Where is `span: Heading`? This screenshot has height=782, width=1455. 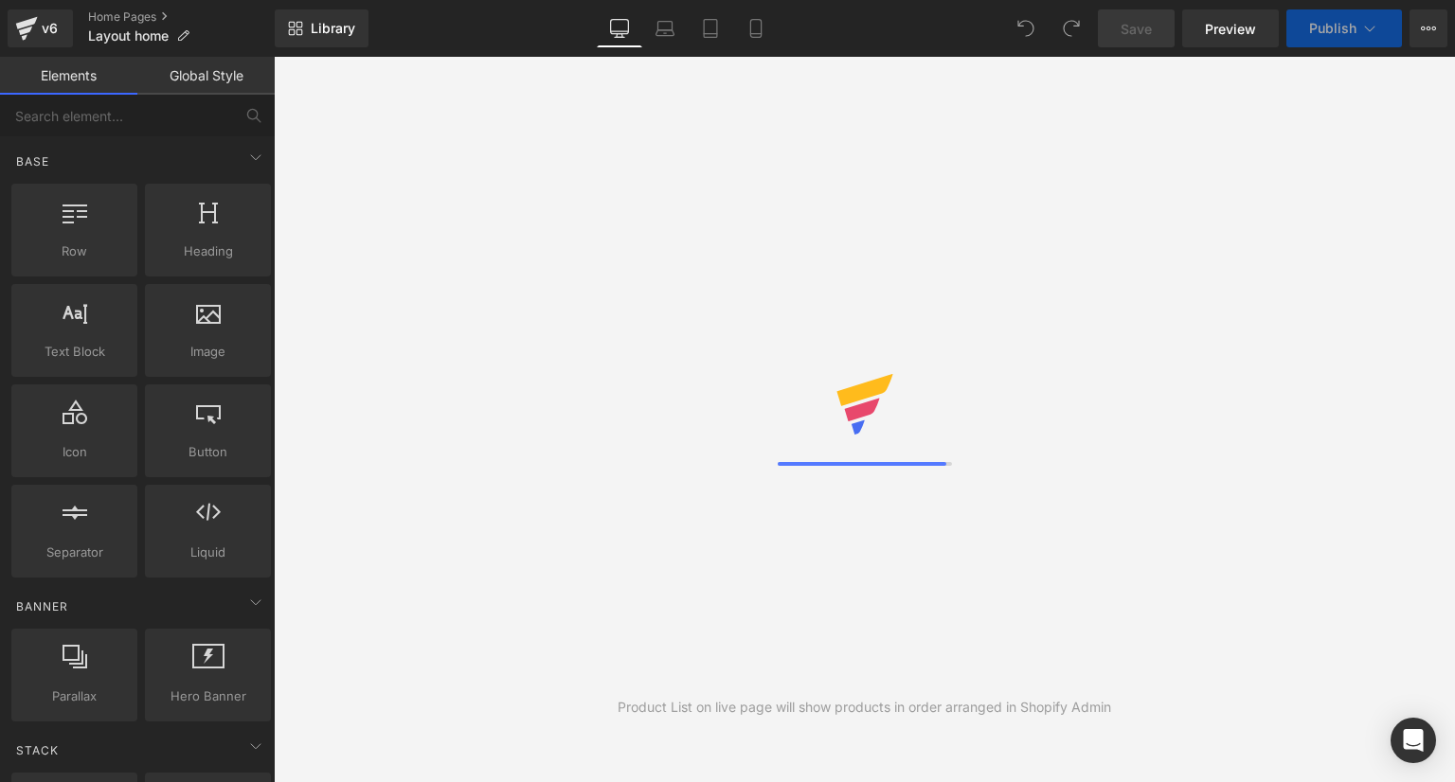 span: Heading is located at coordinates (207, 251).